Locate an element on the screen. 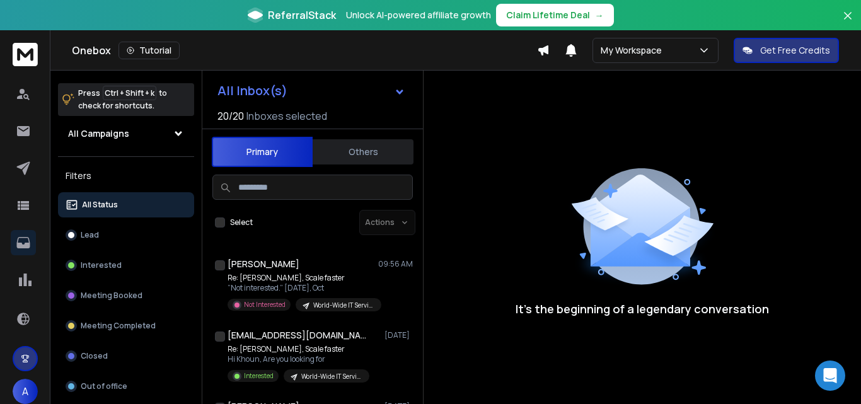  button: Primary is located at coordinates (262, 152).